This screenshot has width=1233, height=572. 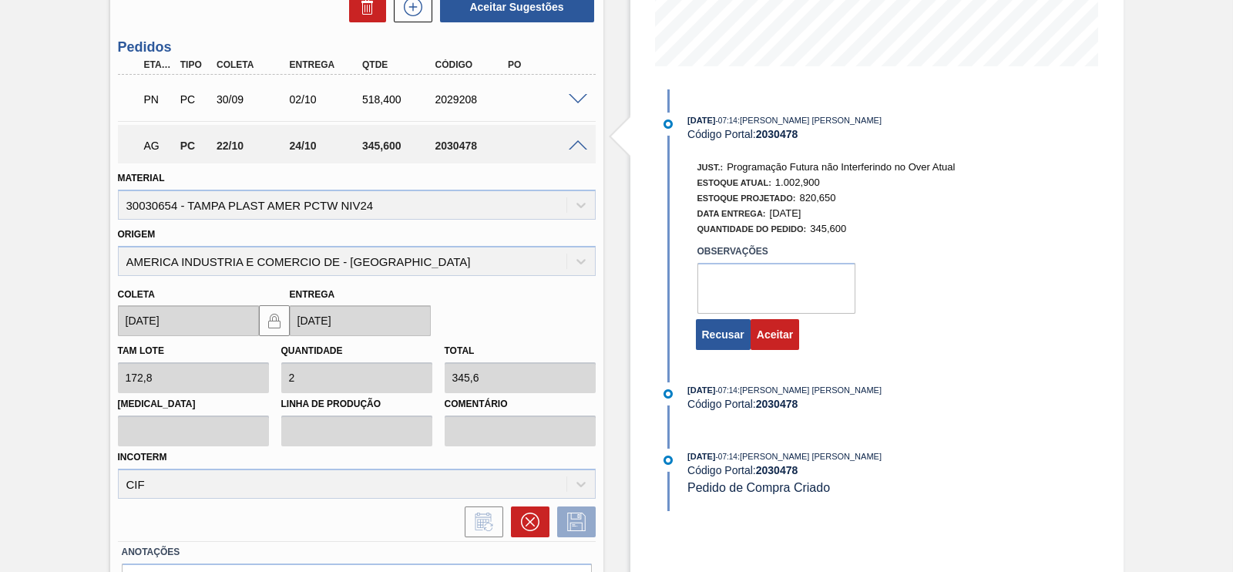 What do you see at coordinates (526, 522) in the screenshot?
I see `div: Cancelar pedido` at bounding box center [526, 522].